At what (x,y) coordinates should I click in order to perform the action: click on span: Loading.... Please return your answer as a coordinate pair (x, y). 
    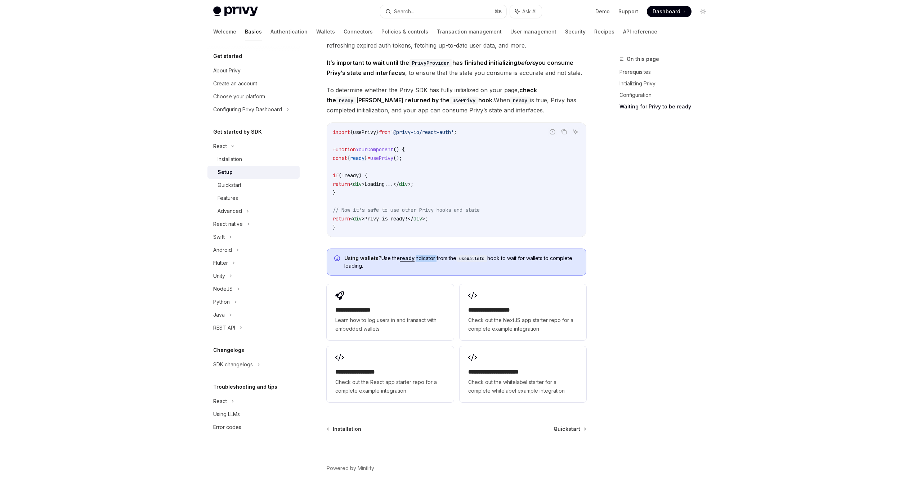
    Looking at the image, I should click on (379, 184).